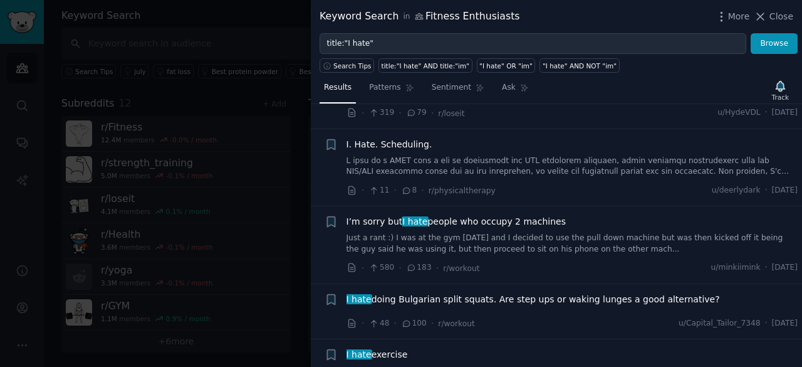 The width and height of the screenshot is (802, 367). I want to click on span: Sentiment, so click(451, 88).